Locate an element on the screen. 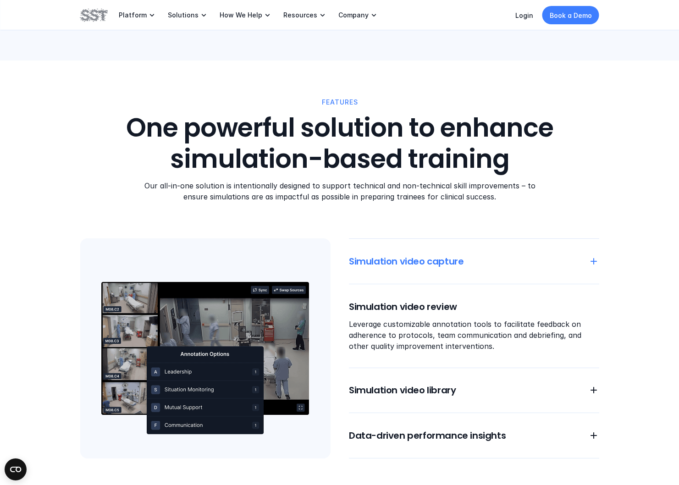 The width and height of the screenshot is (679, 485). p: Platform is located at coordinates (133, 15).